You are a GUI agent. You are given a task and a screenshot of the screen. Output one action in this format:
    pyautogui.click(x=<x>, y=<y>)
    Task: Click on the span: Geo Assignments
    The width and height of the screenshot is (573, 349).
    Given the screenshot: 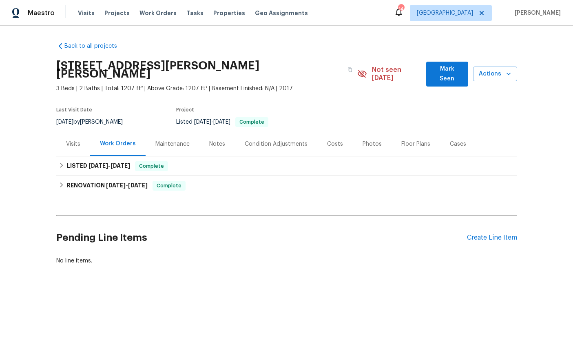 What is the action you would take?
    pyautogui.click(x=281, y=13)
    